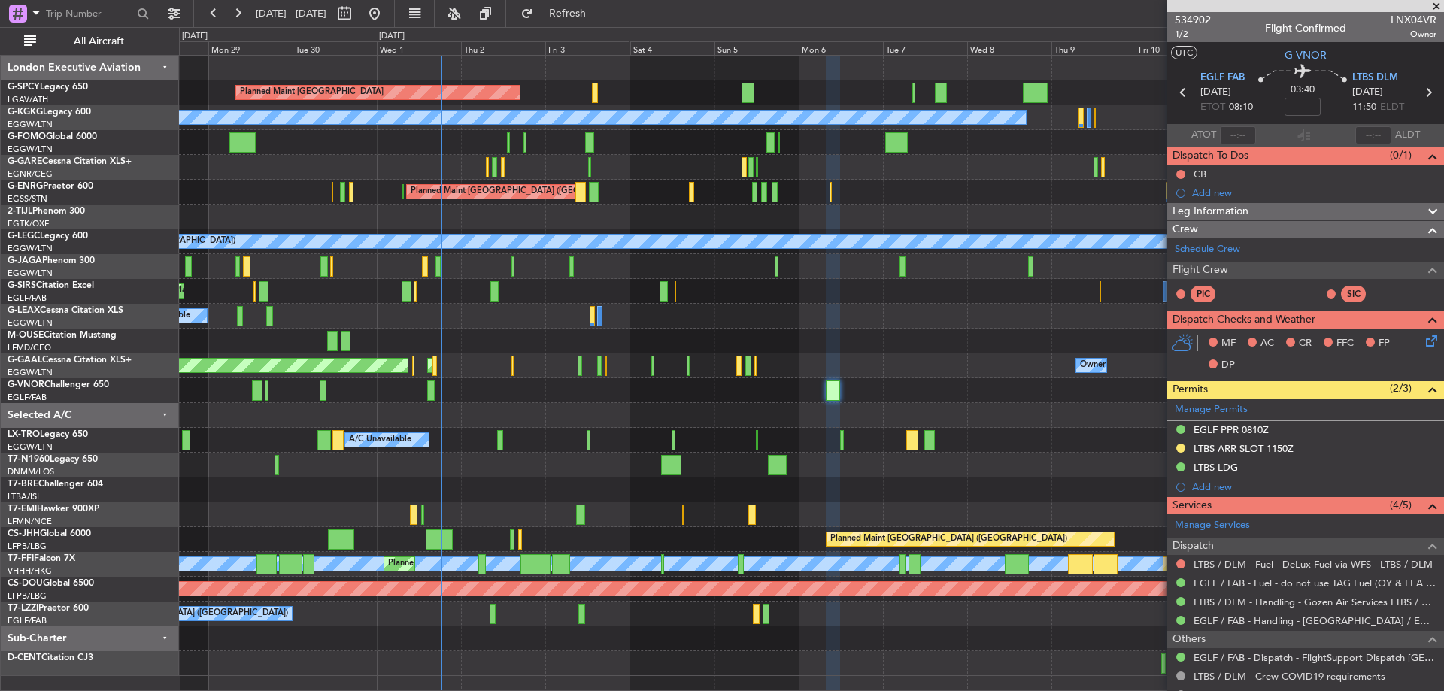  What do you see at coordinates (1364, 108) in the screenshot?
I see `span: 11:50` at bounding box center [1364, 108].